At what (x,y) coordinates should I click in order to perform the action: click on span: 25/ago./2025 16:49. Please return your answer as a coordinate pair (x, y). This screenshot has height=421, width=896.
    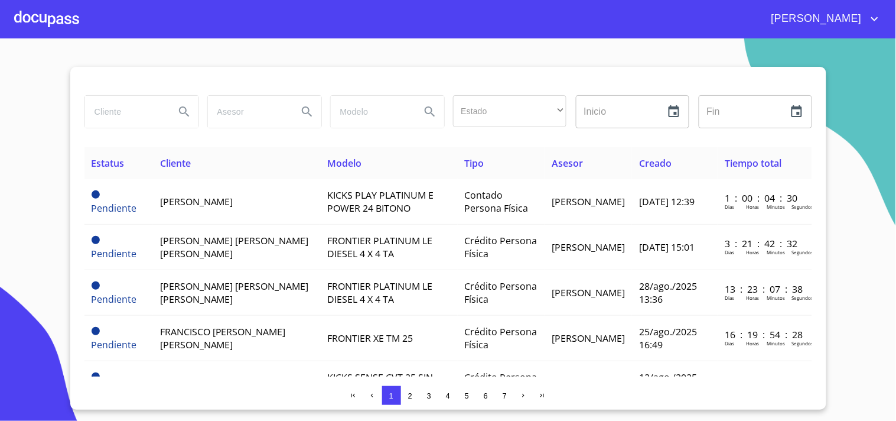
    Looking at the image, I should click on (668, 338).